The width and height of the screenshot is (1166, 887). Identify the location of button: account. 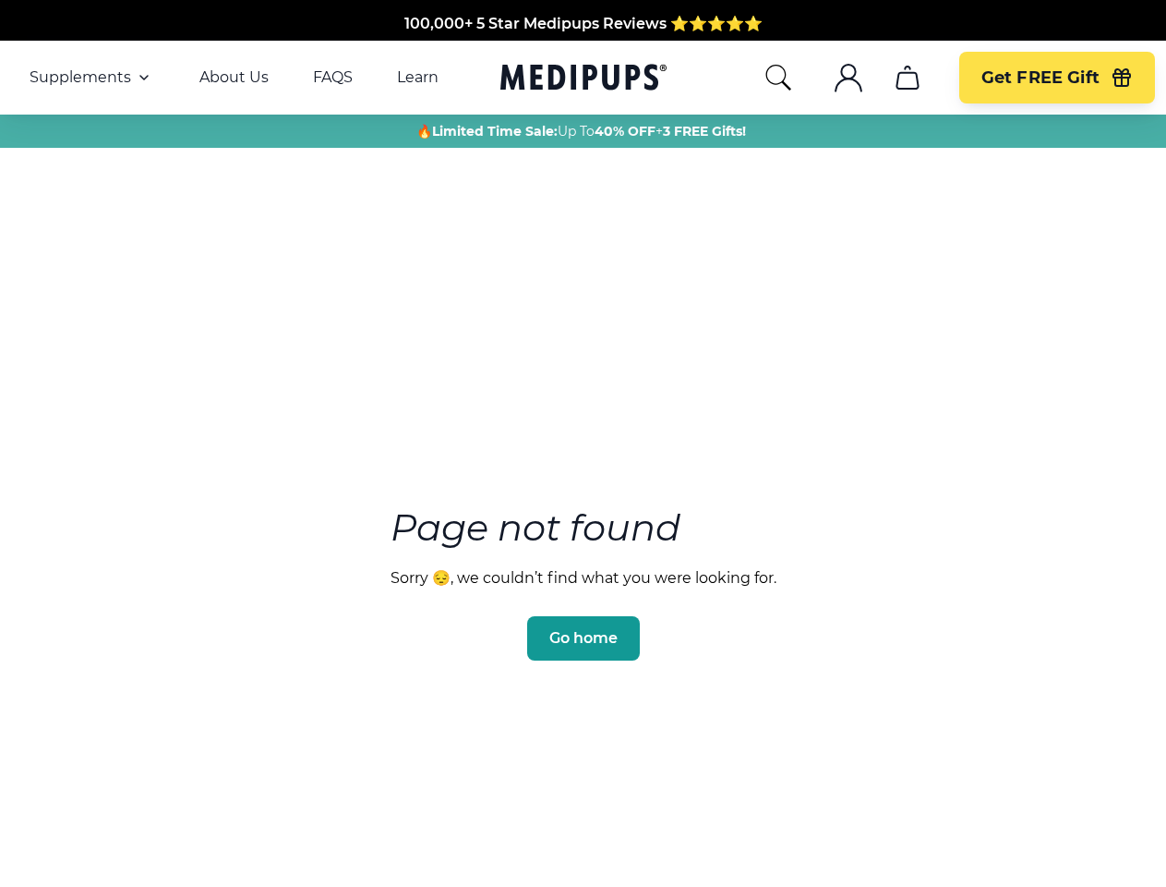
(849, 78).